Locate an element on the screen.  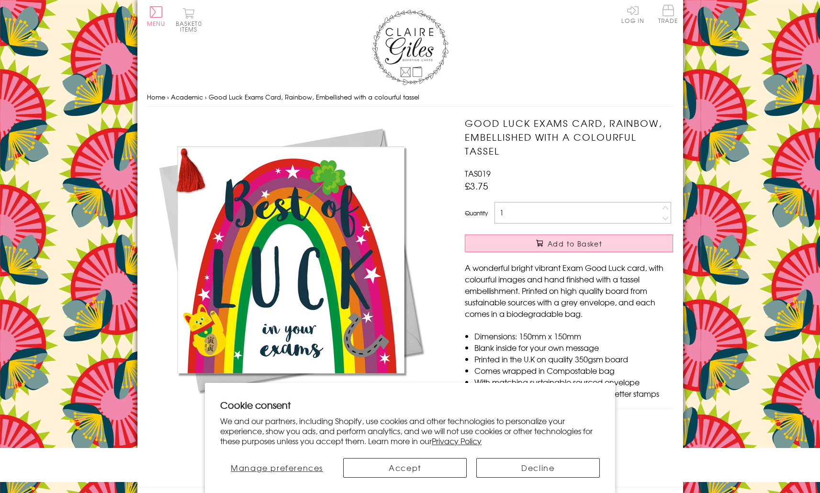
button: Menu is located at coordinates (156, 16).